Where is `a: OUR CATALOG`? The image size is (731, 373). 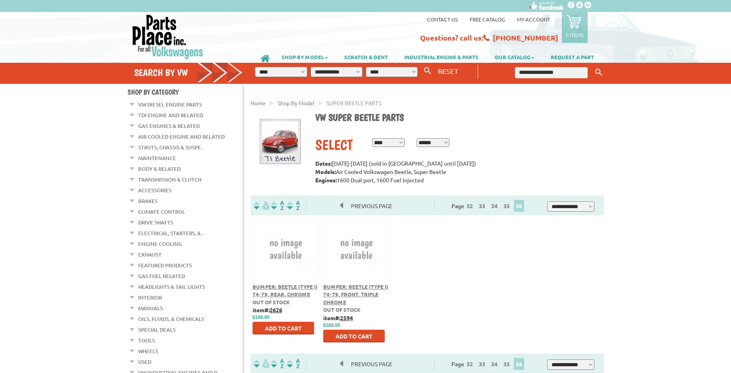 a: OUR CATALOG is located at coordinates (514, 57).